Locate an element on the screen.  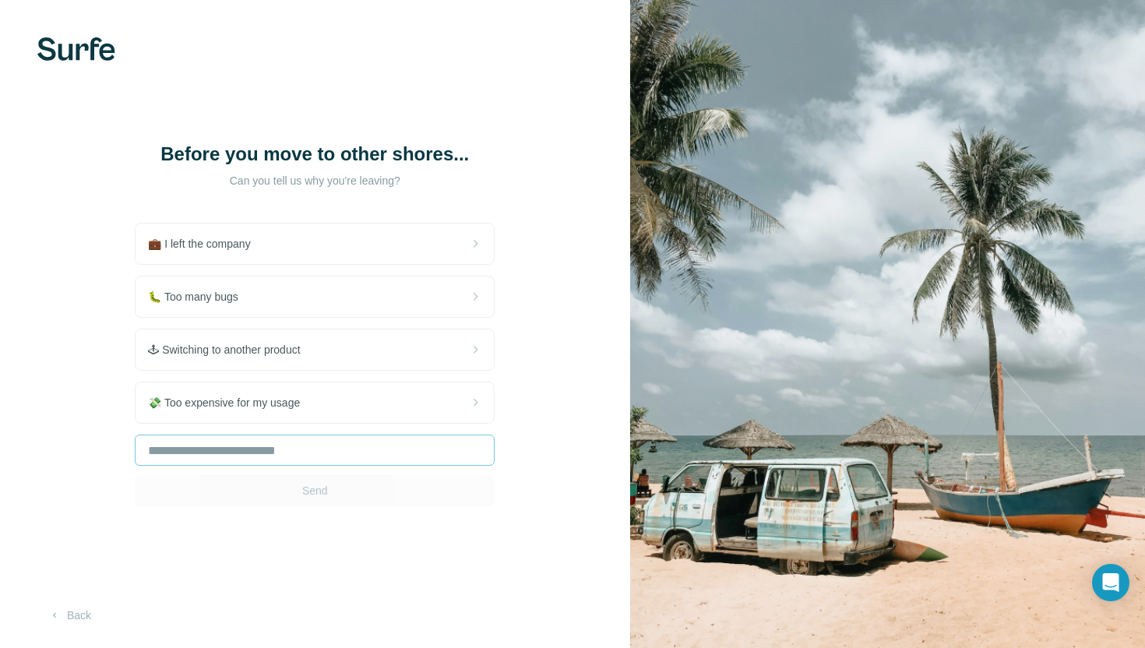
h1: Before you move to other shores... is located at coordinates (315, 154).